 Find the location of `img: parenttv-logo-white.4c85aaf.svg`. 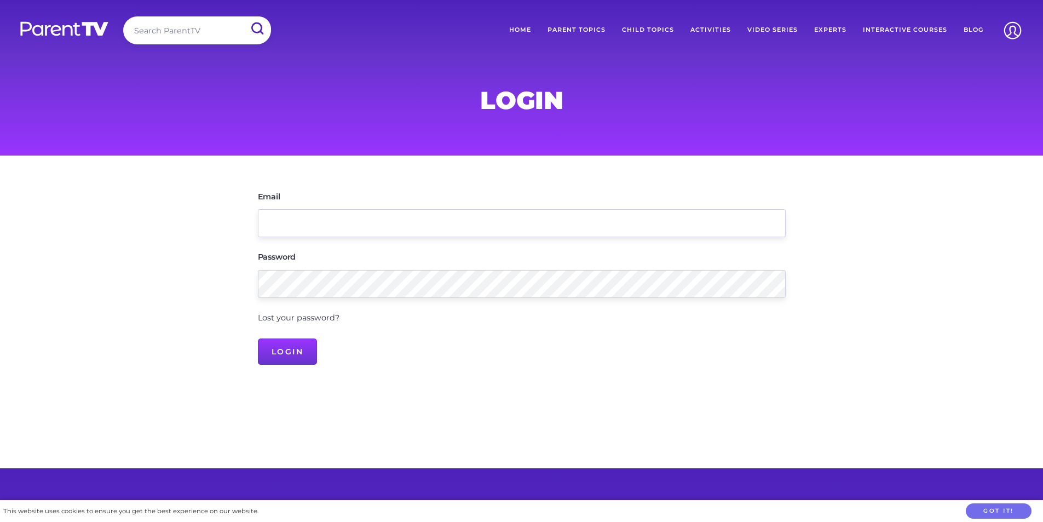

img: parenttv-logo-white.4c85aaf.svg is located at coordinates (64, 28).